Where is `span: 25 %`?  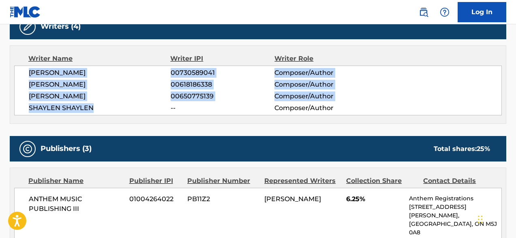
span: 25 % is located at coordinates (483, 149).